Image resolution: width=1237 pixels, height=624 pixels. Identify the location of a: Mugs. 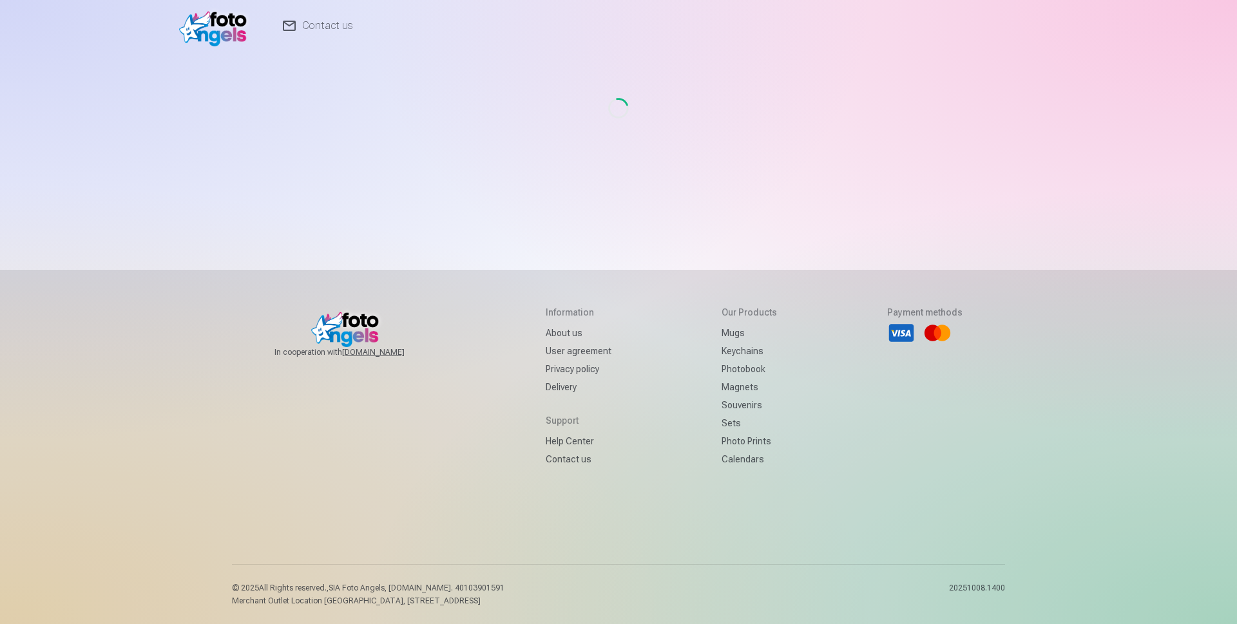
(749, 333).